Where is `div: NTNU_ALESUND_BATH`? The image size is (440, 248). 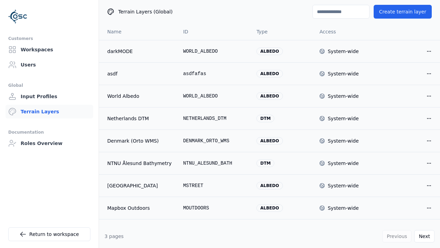
div: NTNU_ALESUND_BATH is located at coordinates (215, 163).